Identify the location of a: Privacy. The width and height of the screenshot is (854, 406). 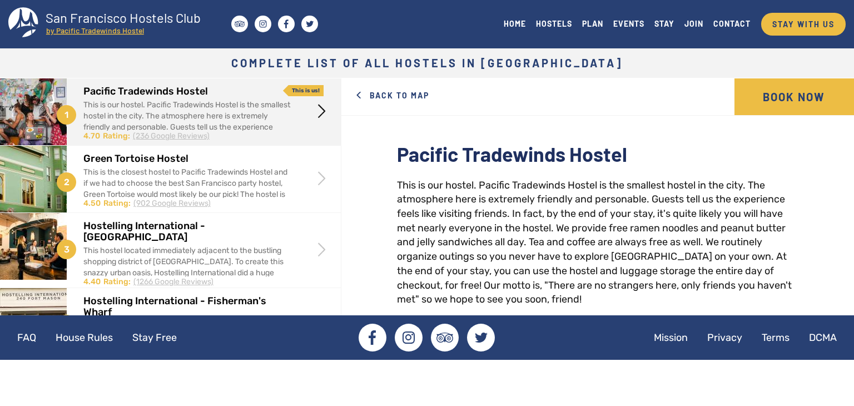
(724, 337).